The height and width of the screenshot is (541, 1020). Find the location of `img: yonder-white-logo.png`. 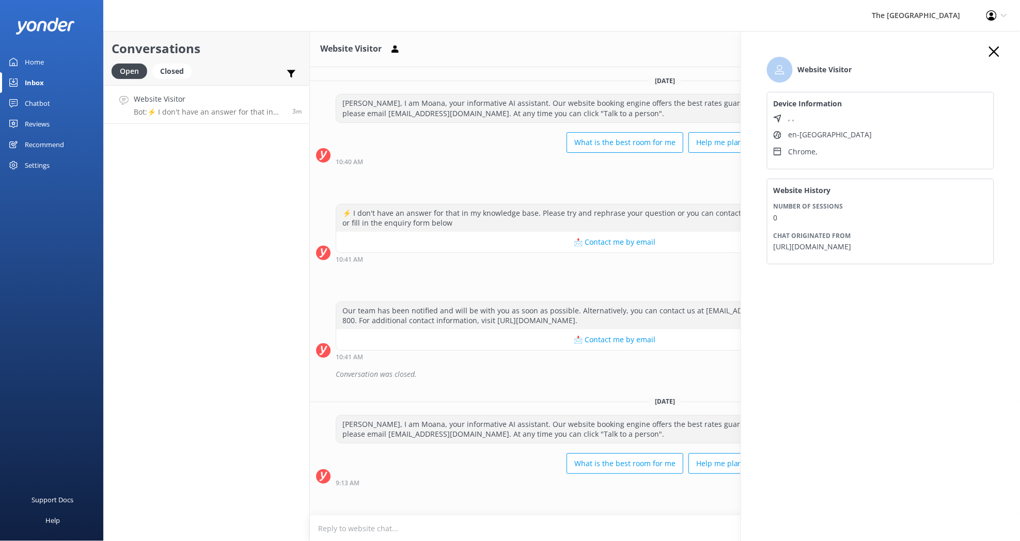

img: yonder-white-logo.png is located at coordinates (45, 26).